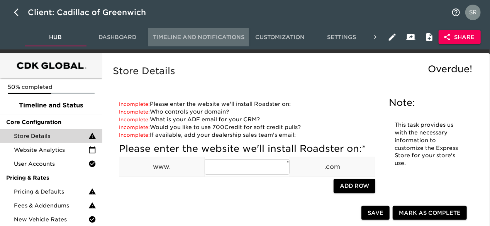 This screenshot has height=226, width=490. What do you see at coordinates (294, 71) in the screenshot?
I see `h5: Store Details` at bounding box center [294, 71].